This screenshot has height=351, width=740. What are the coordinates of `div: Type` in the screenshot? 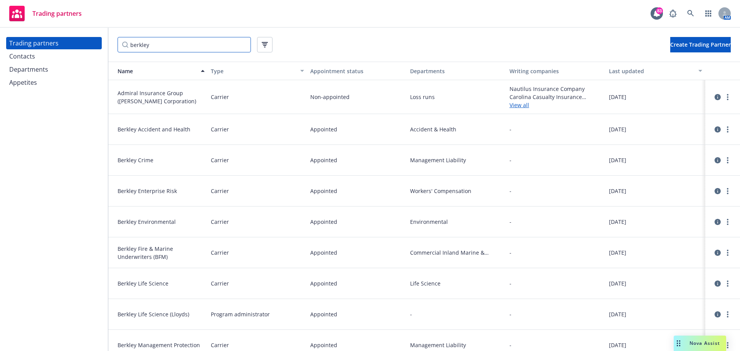 It's located at (253, 71).